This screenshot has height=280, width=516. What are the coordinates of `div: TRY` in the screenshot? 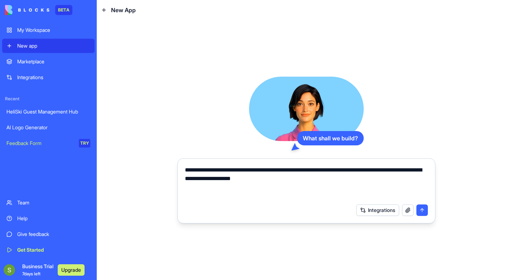 It's located at (85, 143).